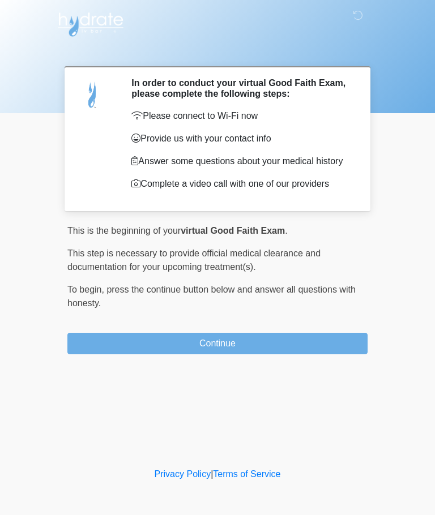 The width and height of the screenshot is (435, 515). Describe the element at coordinates (241, 88) in the screenshot. I see `h2: In order to conduct your virtual Good Faith Exam, please complete the following steps:` at that location.